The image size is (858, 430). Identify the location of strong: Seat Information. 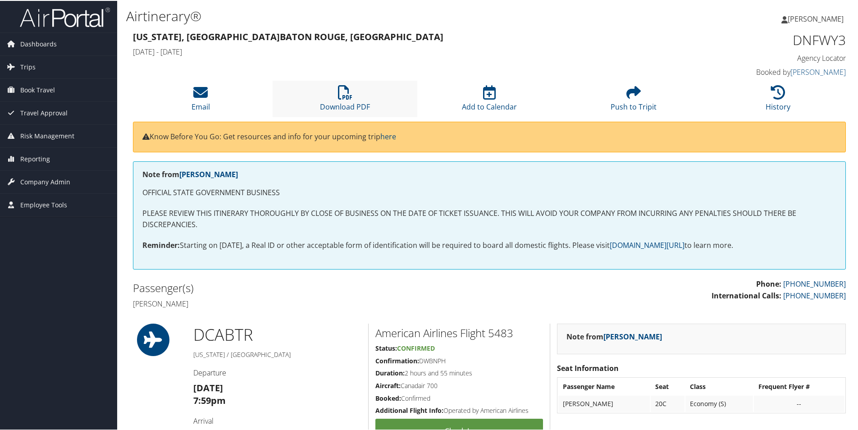
(588, 367).